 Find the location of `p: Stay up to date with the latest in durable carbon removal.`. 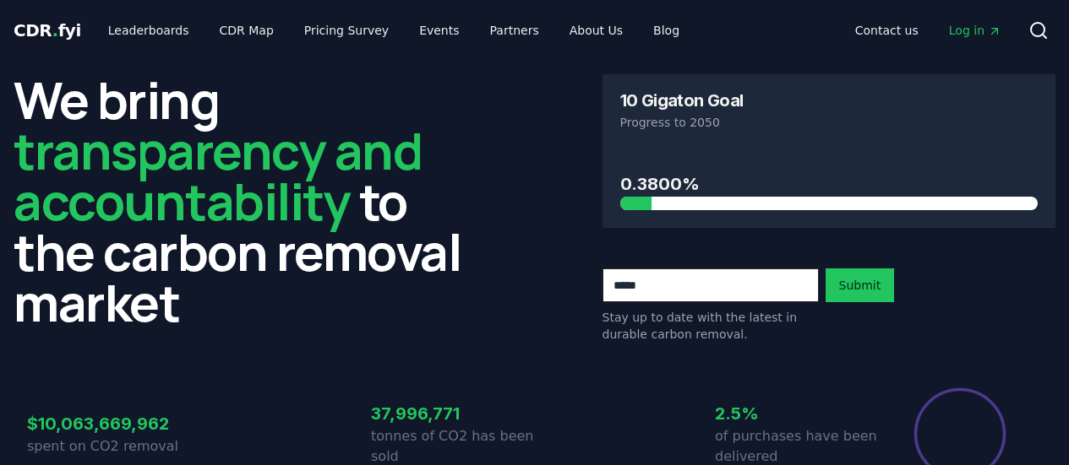

p: Stay up to date with the latest in durable carbon removal. is located at coordinates (710, 326).